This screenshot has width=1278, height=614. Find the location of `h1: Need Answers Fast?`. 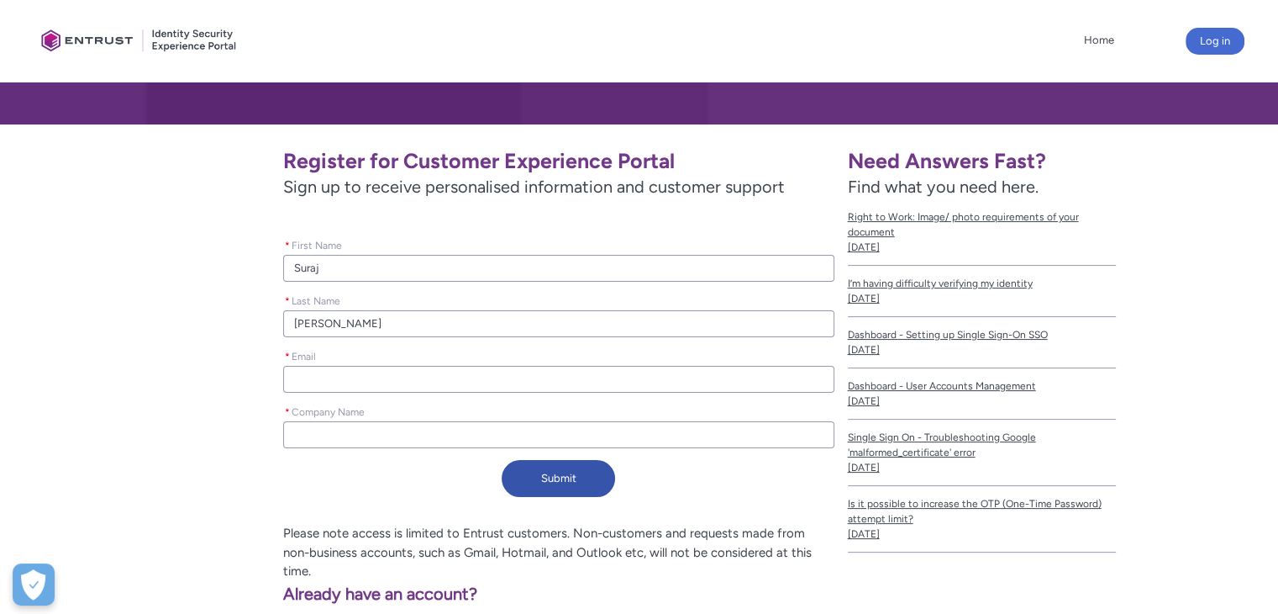

h1: Need Answers Fast? is located at coordinates (982, 161).